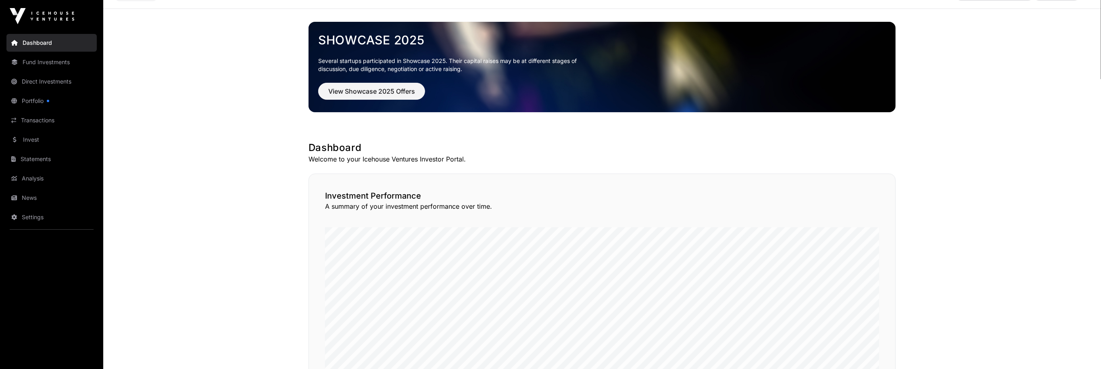  I want to click on a: Dashboard, so click(52, 43).